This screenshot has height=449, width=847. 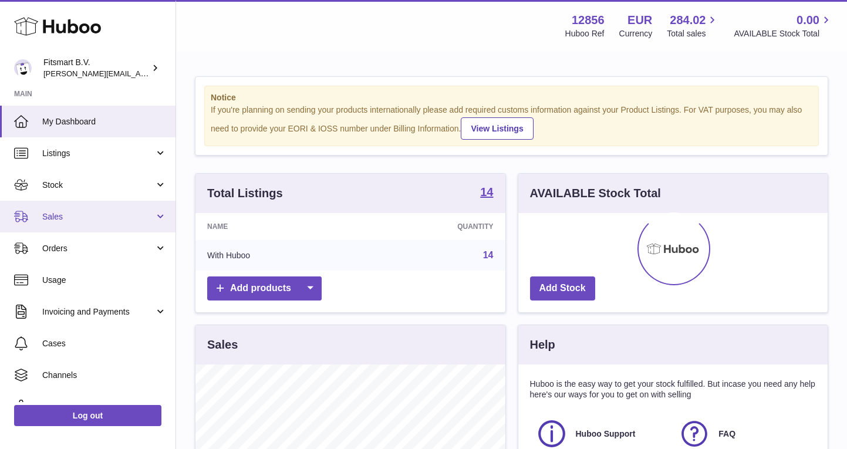 What do you see at coordinates (687, 20) in the screenshot?
I see `span: 284.02` at bounding box center [687, 20].